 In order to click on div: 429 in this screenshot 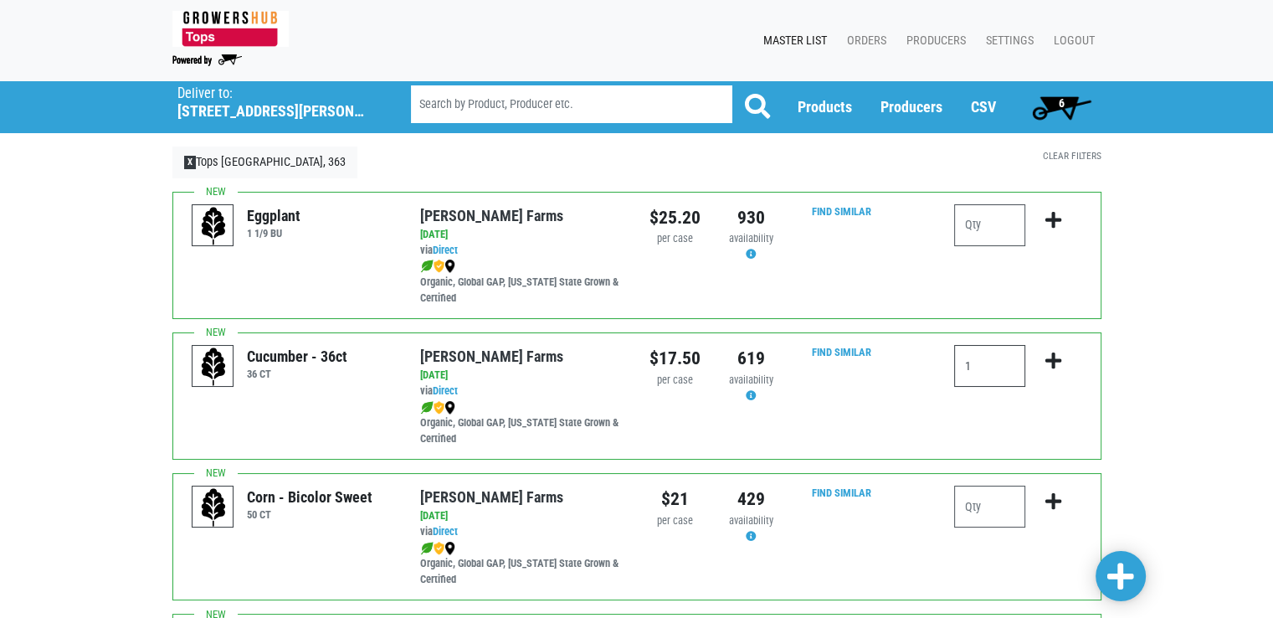, I will do `click(751, 499)`.